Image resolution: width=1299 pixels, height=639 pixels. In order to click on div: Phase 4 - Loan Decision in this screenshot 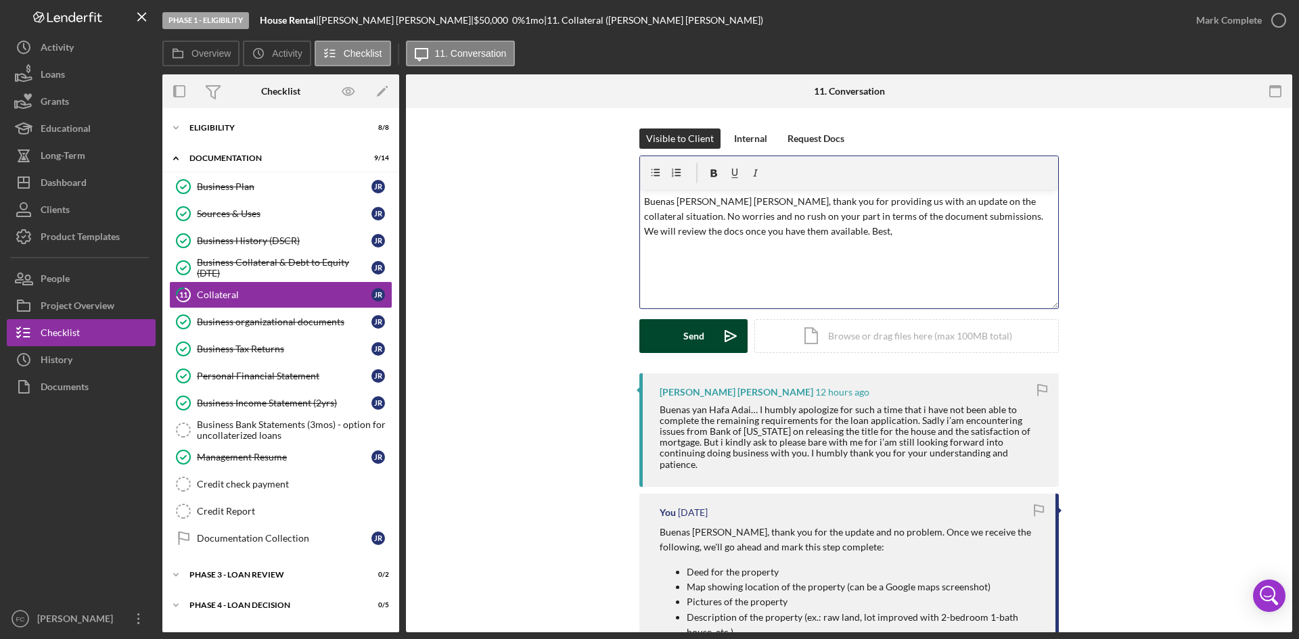, I will do `click(272, 606)`.